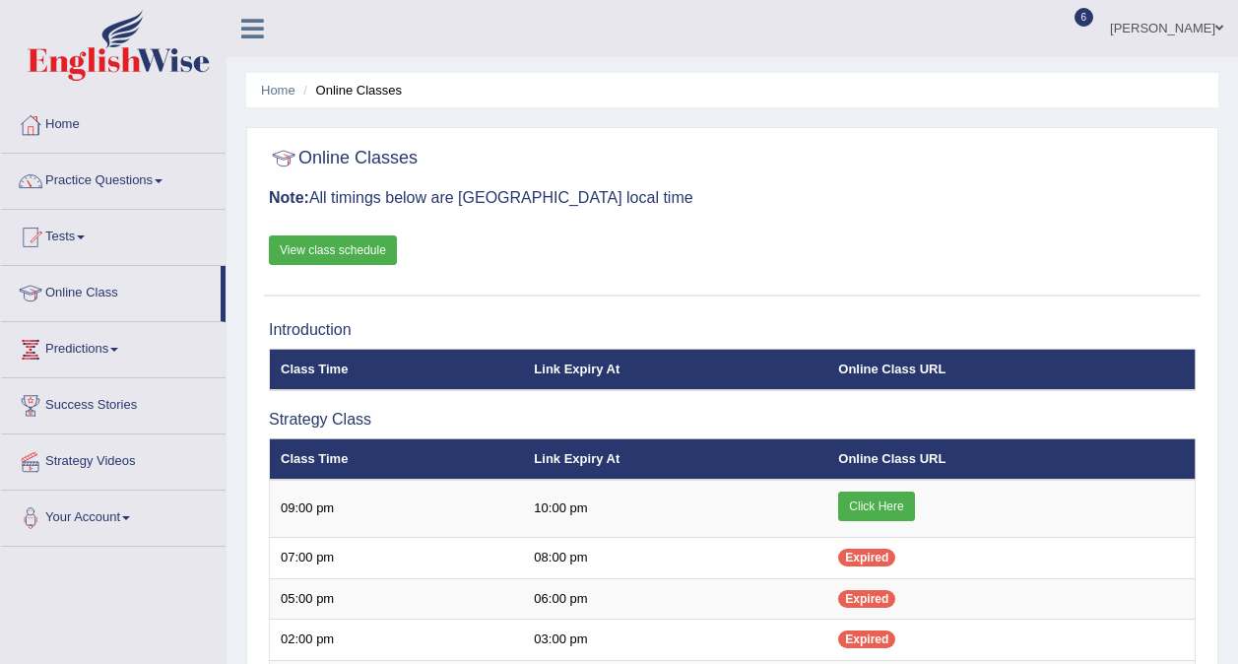 This screenshot has width=1238, height=664. What do you see at coordinates (113, 347) in the screenshot?
I see `a: Predictions` at bounding box center [113, 347].